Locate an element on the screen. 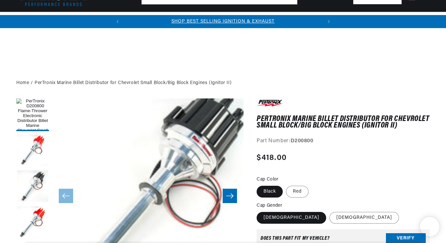  div: Does This part fit My vehicle? is located at coordinates (295, 238).